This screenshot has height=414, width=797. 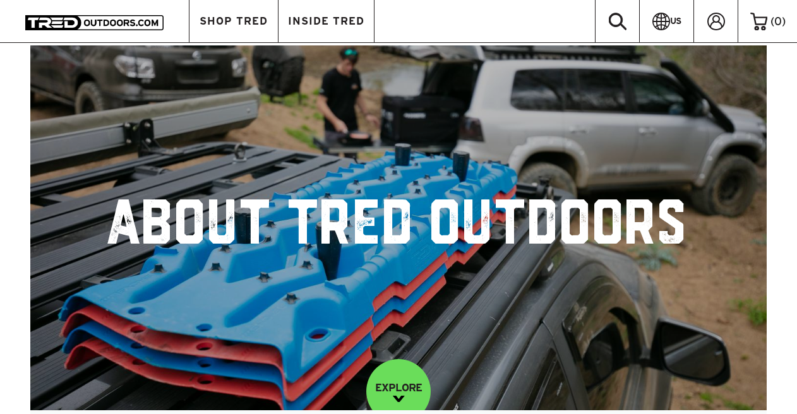 What do you see at coordinates (759, 21) in the screenshot?
I see `img: cart-icon` at bounding box center [759, 21].